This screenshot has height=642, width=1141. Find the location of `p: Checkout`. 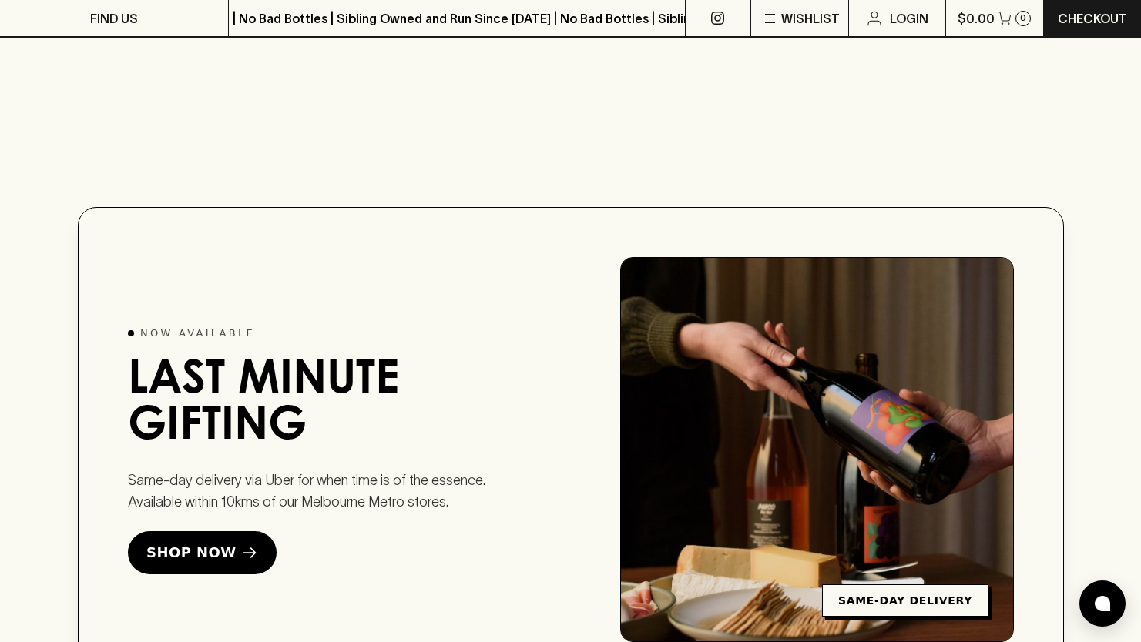

p: Checkout is located at coordinates (1092, 18).